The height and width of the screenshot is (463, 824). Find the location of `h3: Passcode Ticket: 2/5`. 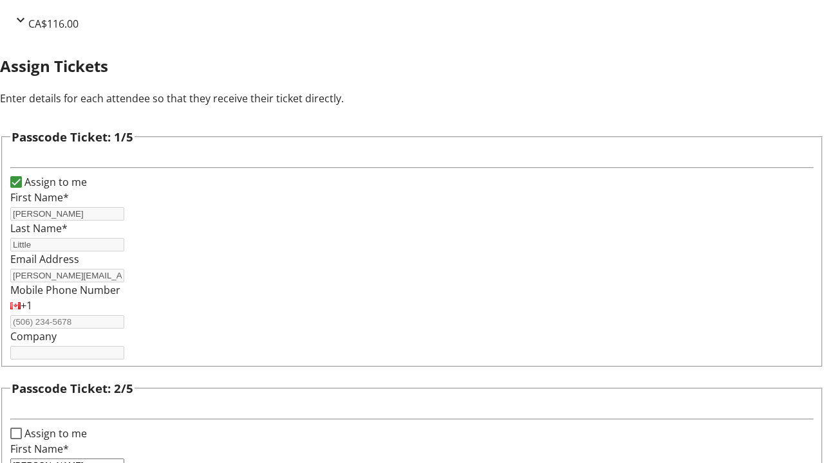

h3: Passcode Ticket: 2/5 is located at coordinates (72, 389).